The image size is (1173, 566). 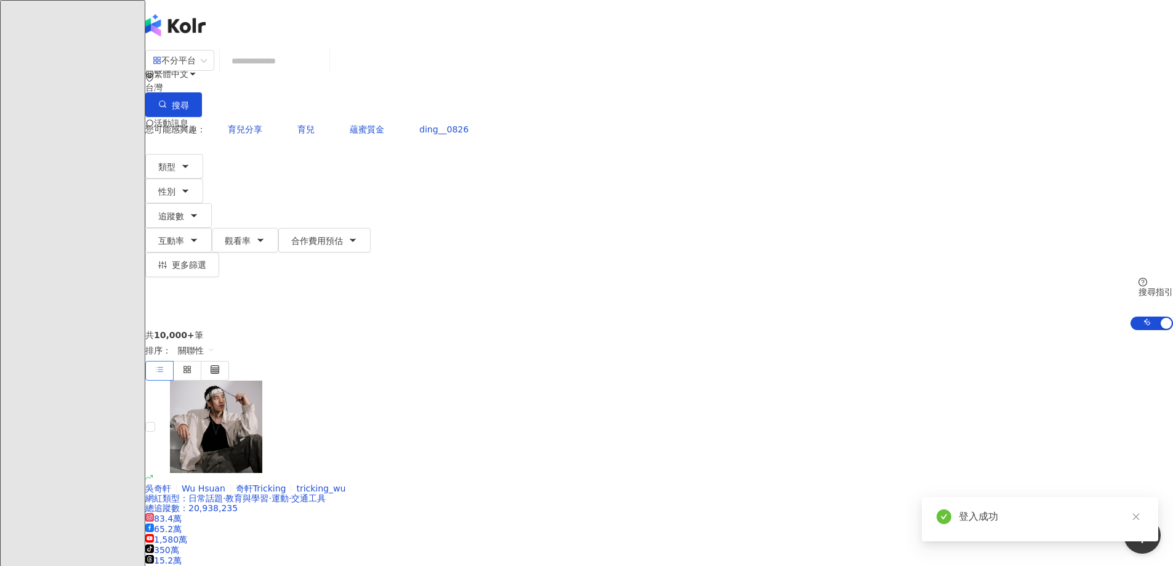 I want to click on button: 蘊蜜質金, so click(x=367, y=129).